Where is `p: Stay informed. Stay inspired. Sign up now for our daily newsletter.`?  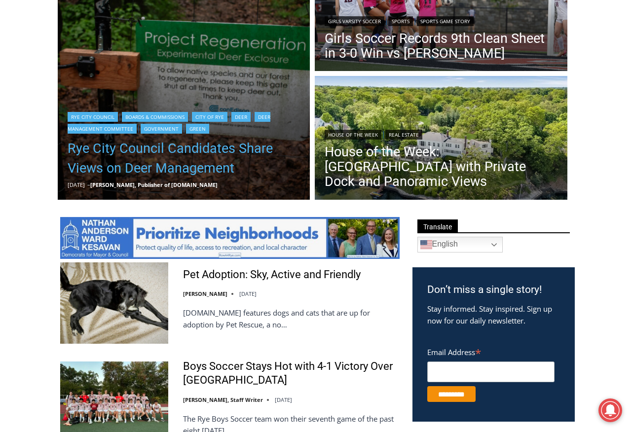
p: Stay informed. Stay inspired. Sign up now for our daily newsletter. is located at coordinates (494, 315).